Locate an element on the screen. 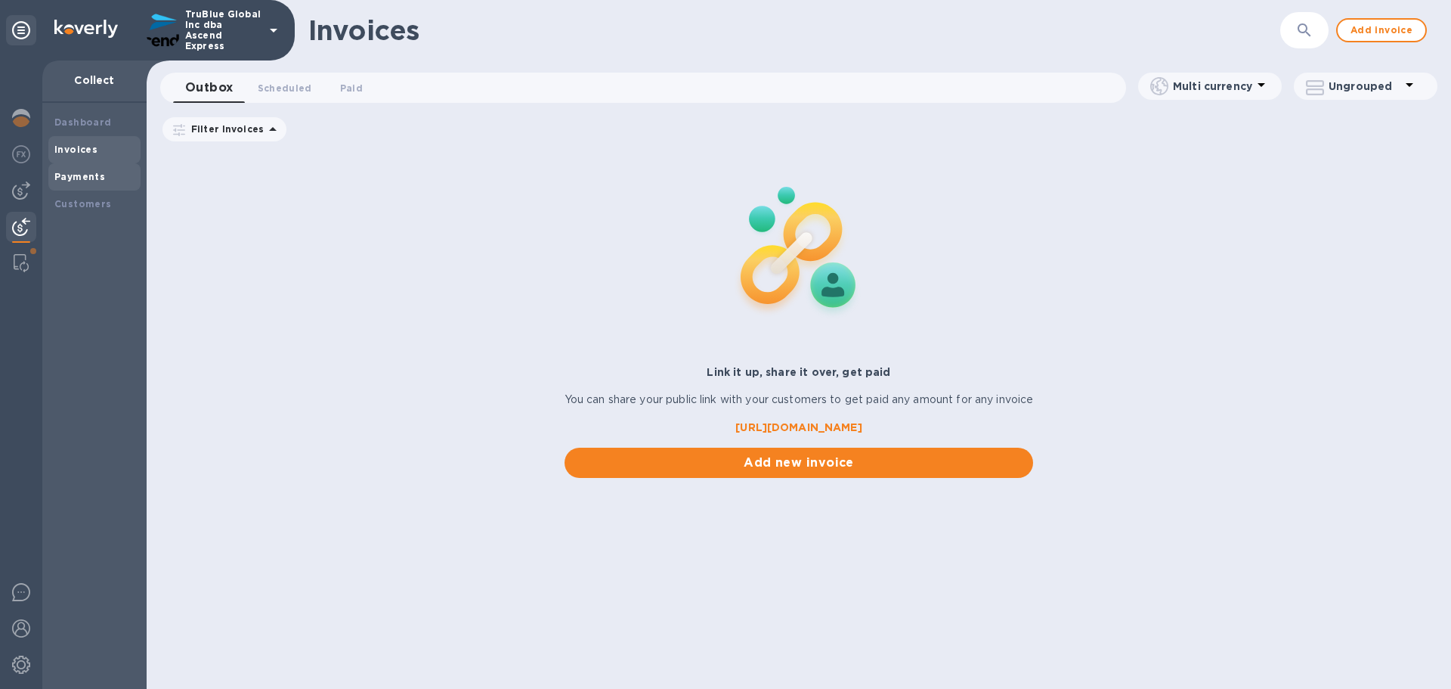  p: Multi currency is located at coordinates (1212, 86).